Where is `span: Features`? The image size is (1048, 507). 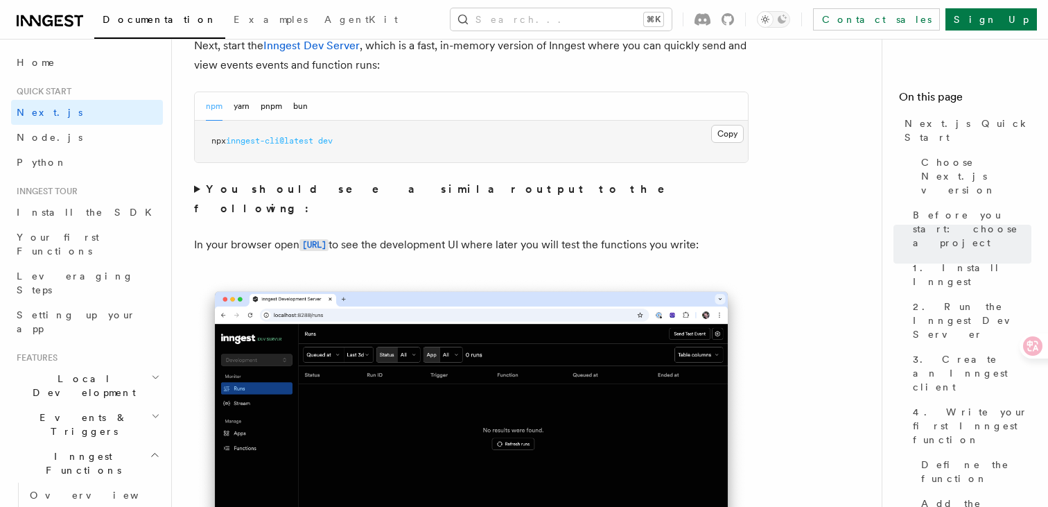
span: Features is located at coordinates (34, 358).